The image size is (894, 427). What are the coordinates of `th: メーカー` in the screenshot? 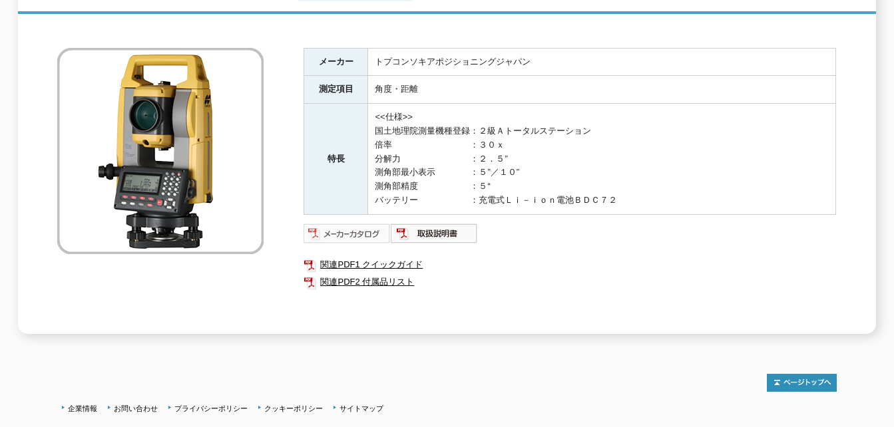 It's located at (336, 62).